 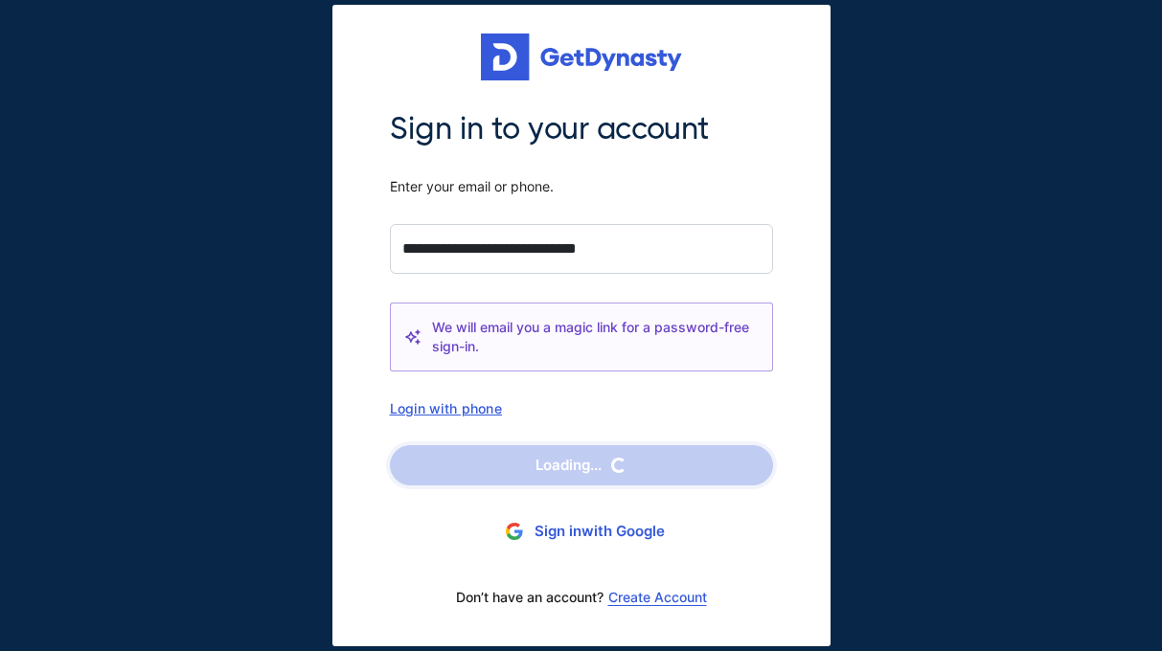 I want to click on div: Don’t have an account?, so click(x=581, y=598).